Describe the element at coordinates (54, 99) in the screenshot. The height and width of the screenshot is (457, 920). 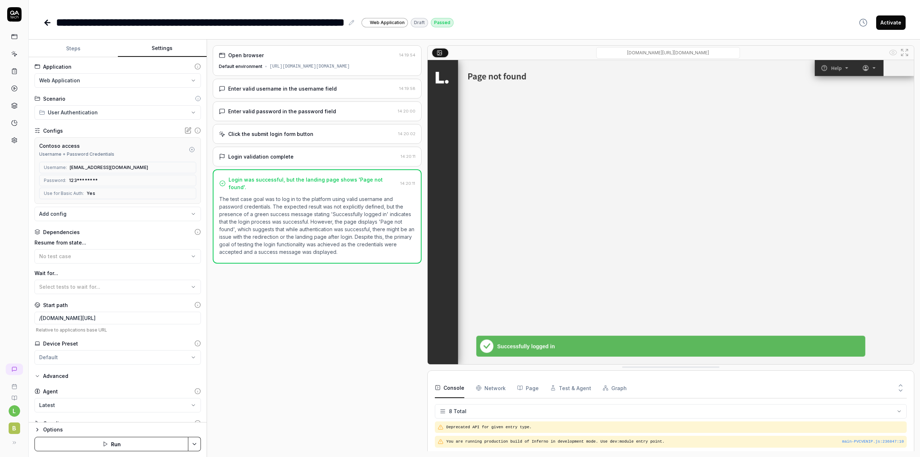
I see `div: Scenario` at that location.